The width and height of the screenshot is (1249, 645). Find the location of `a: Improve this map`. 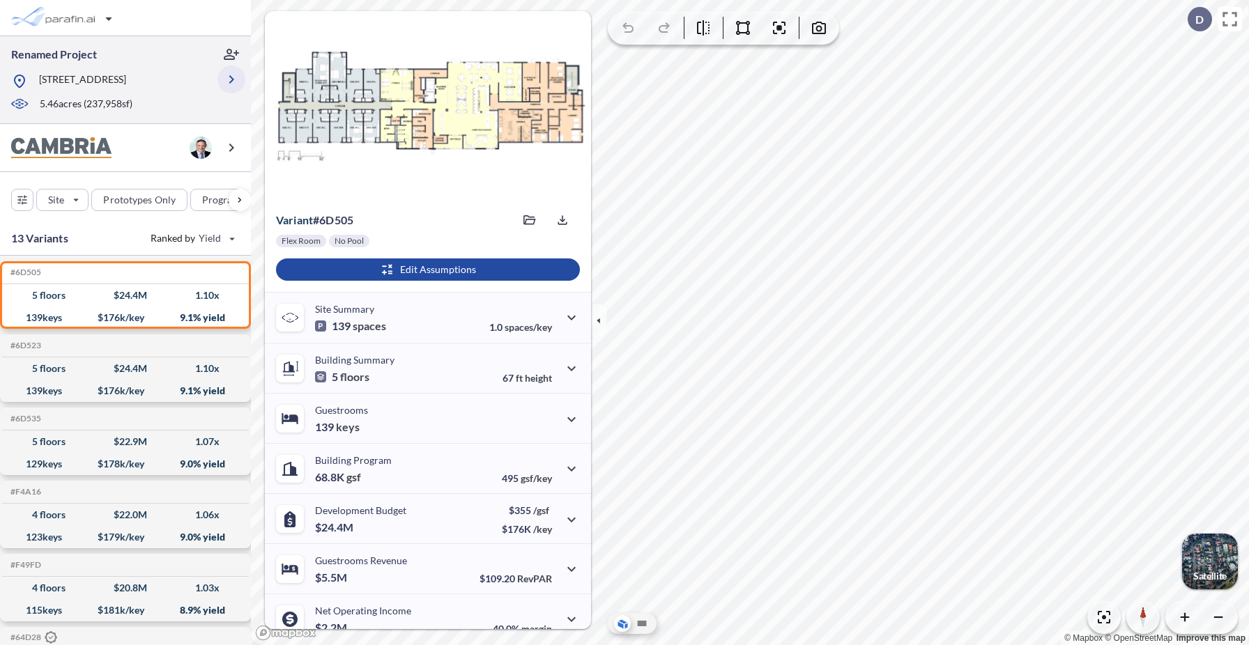

a: Improve this map is located at coordinates (1211, 638).